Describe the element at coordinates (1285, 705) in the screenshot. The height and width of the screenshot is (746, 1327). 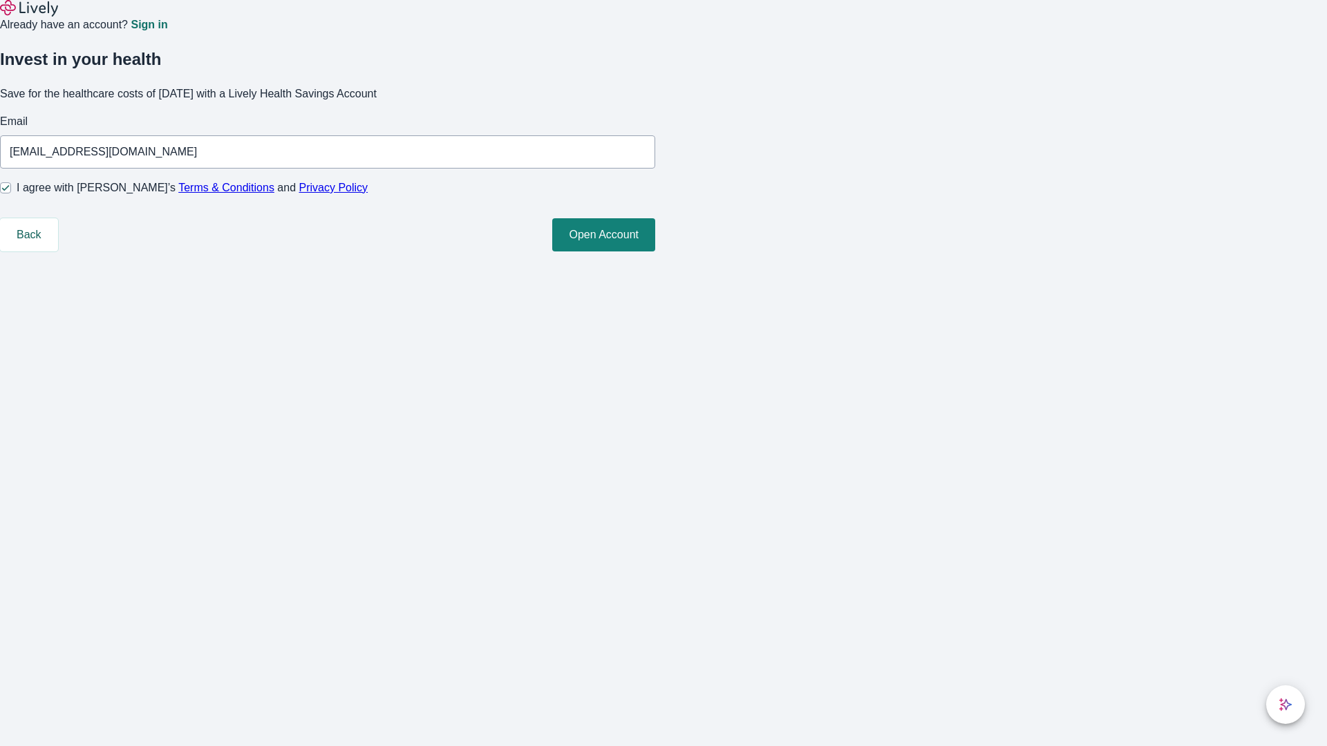
I see `button: chat` at that location.